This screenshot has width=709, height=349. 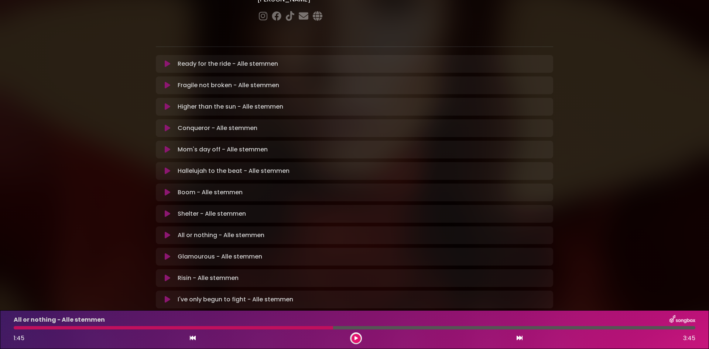 I want to click on p: Glamourous - Alle stemmen, so click(x=220, y=256).